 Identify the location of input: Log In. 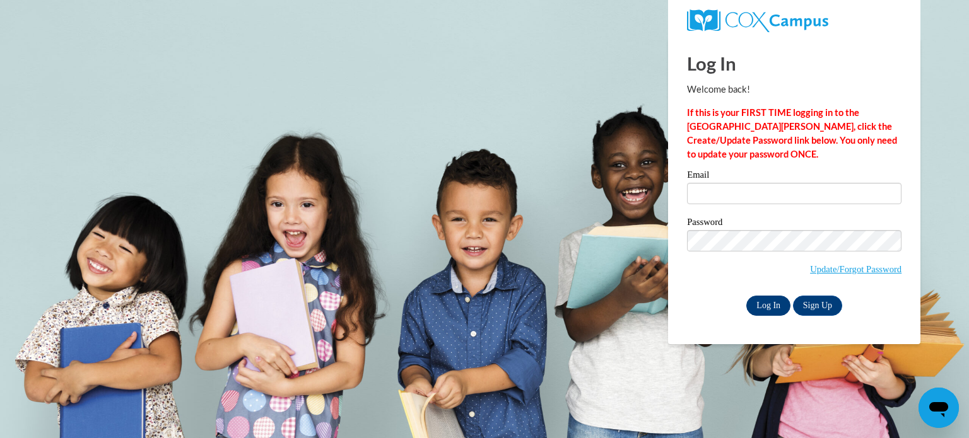
(768, 306).